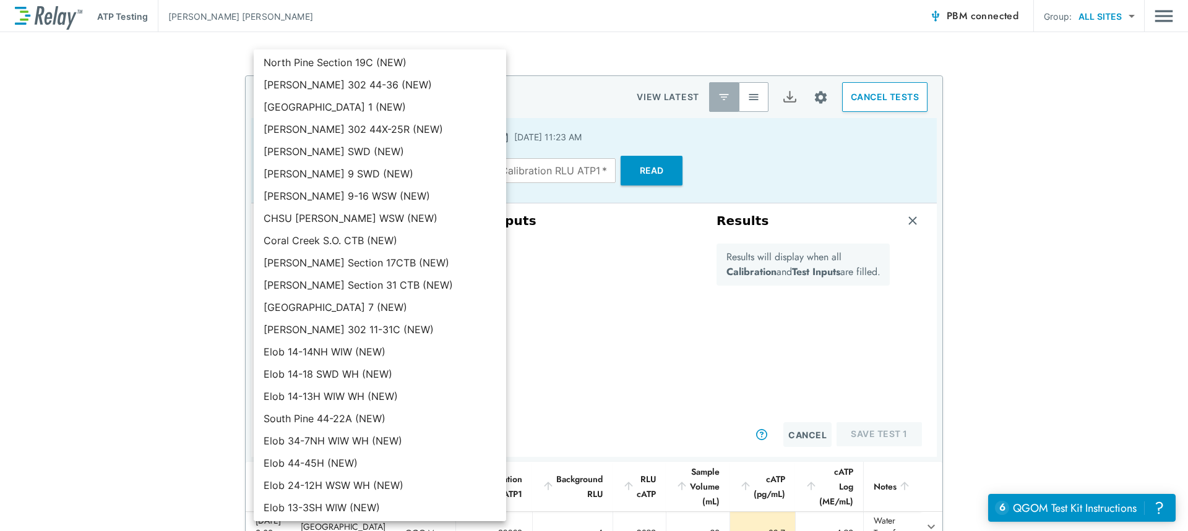 The image size is (1188, 531). I want to click on li: Elob 13-3SH WIW (NEW), so click(380, 508).